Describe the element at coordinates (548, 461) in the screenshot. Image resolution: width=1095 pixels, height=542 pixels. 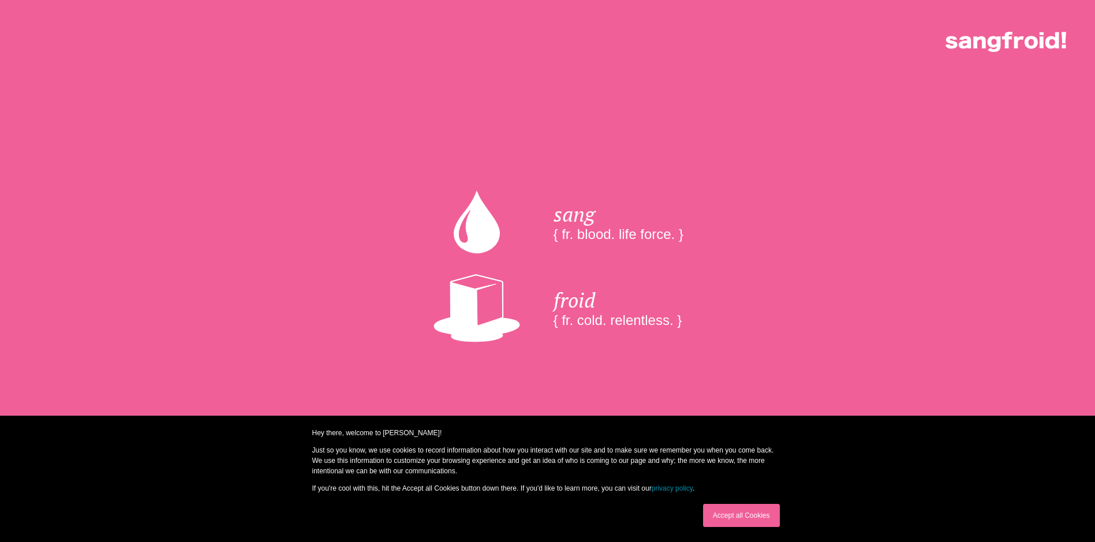
I see `p: Just so you know, we use cookies to record information about how you interact with our site and t...` at that location.